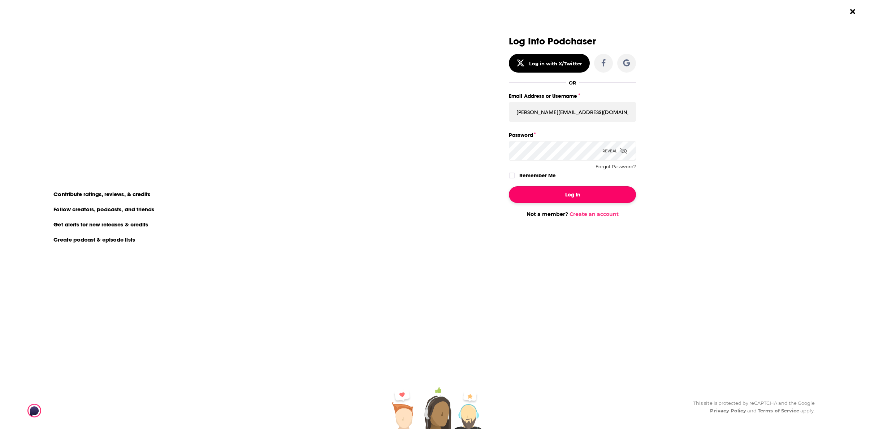 The height and width of the screenshot is (429, 870). I want to click on li: Follow creators, podcasts, and friends, so click(104, 209).